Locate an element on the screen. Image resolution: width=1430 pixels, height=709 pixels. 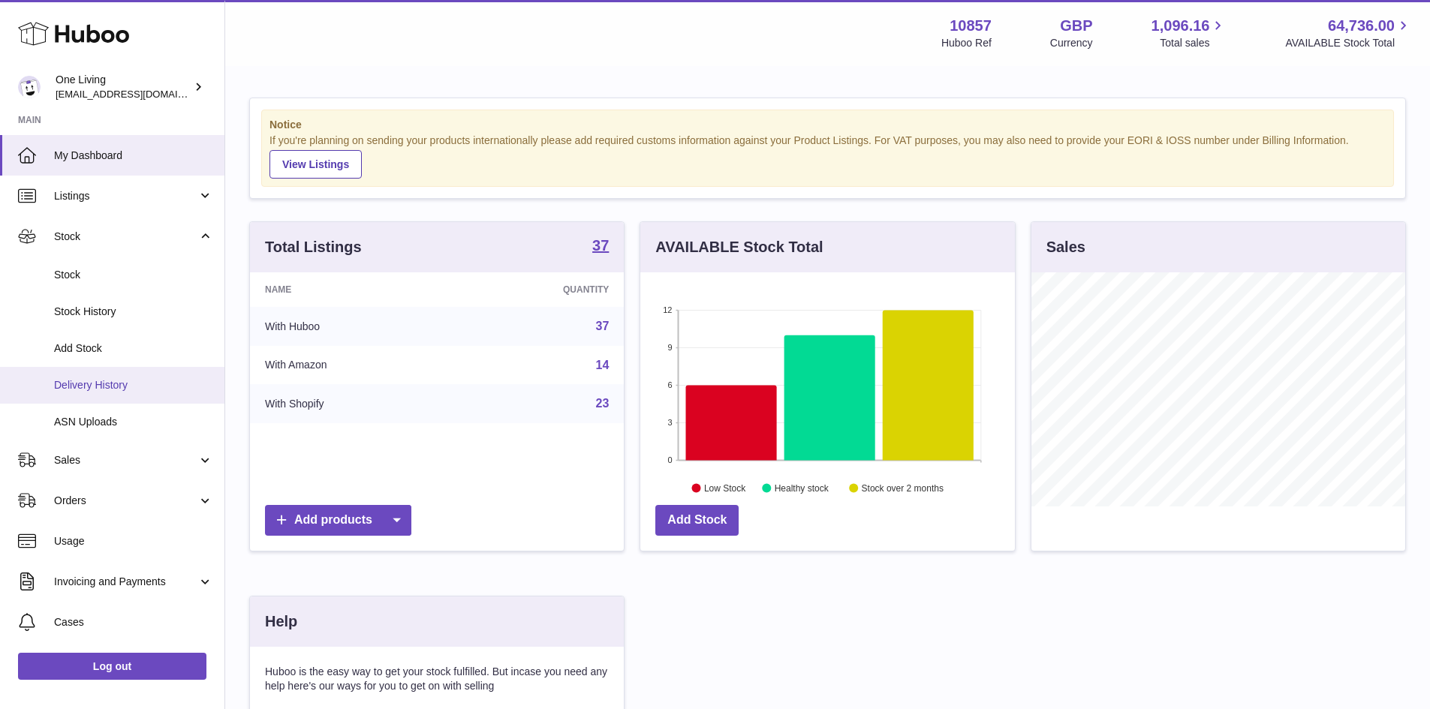
span: My Dashboard is located at coordinates (134, 155).